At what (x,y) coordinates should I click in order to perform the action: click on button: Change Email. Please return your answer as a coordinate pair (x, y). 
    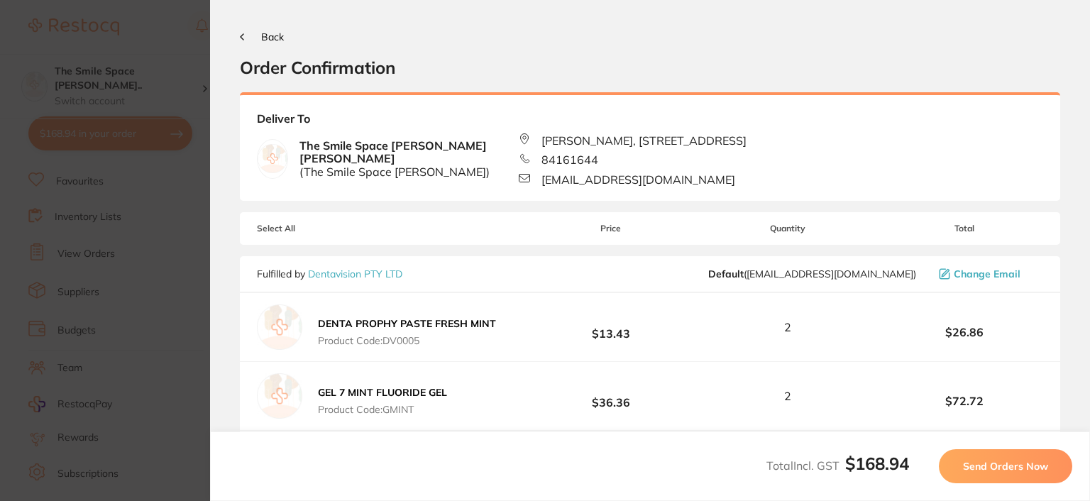
    Looking at the image, I should click on (988, 274).